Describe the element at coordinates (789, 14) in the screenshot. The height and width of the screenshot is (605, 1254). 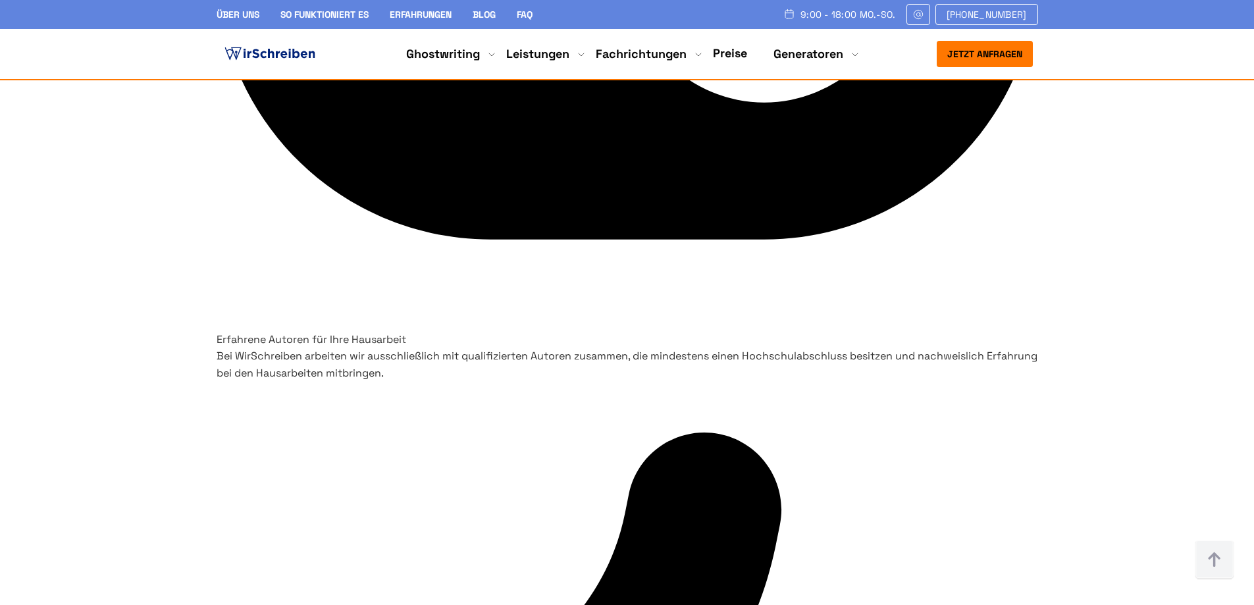
I see `img: Schedule` at that location.